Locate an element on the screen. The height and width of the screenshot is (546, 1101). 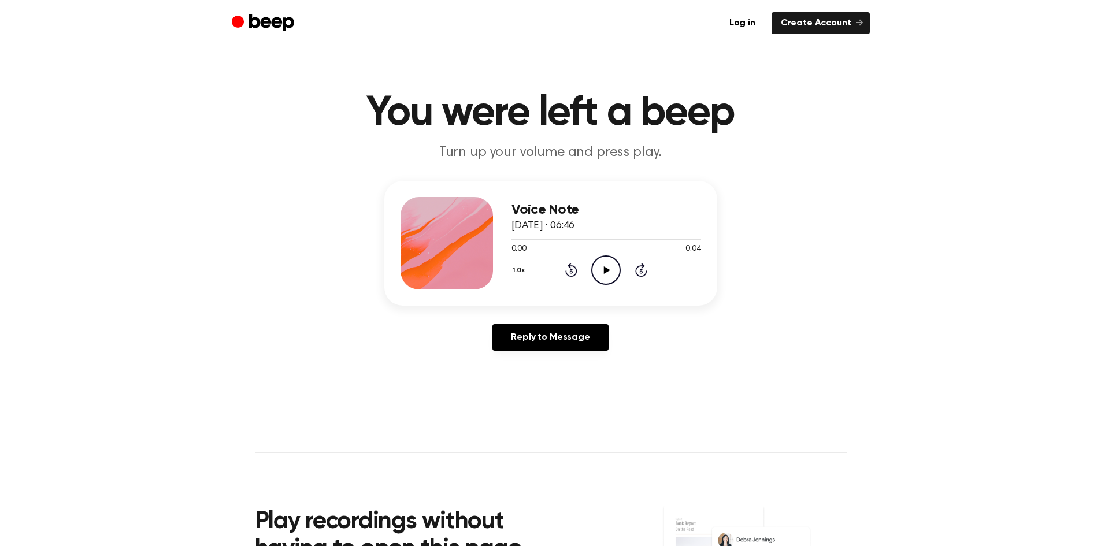
button: 1.0x is located at coordinates (520, 270).